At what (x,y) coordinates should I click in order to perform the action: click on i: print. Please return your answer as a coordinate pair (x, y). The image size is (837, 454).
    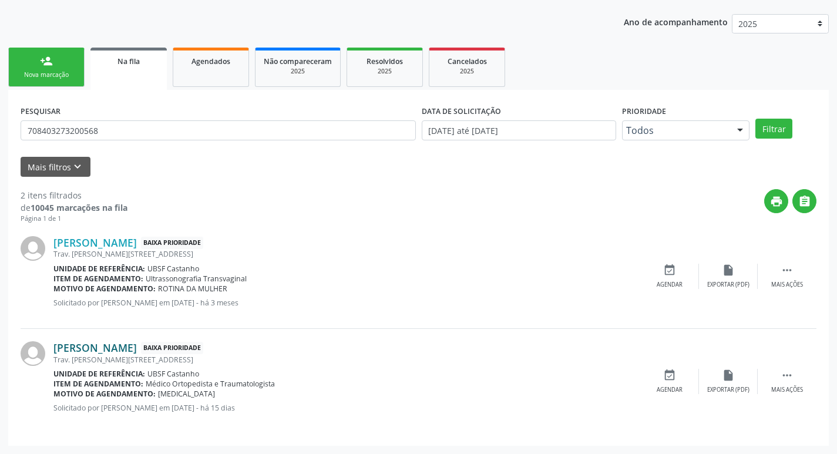
    Looking at the image, I should click on (777, 202).